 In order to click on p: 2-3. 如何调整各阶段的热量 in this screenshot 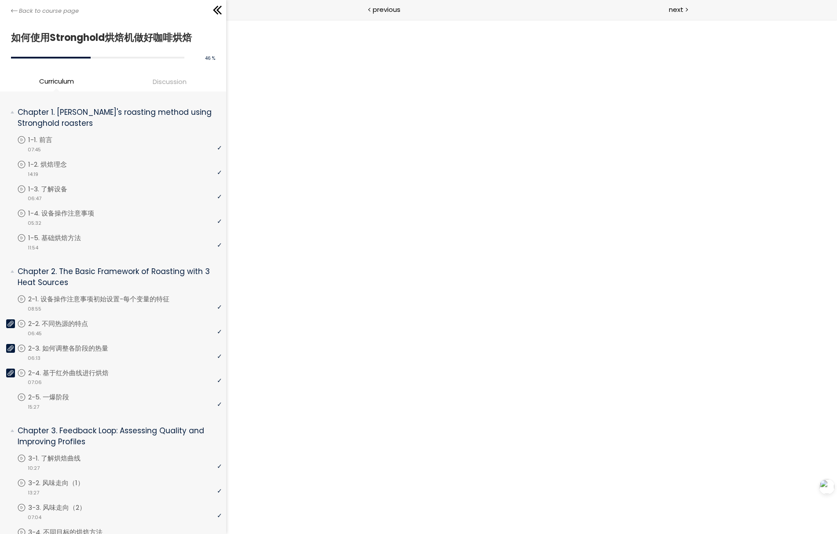, I will do `click(77, 349)`.